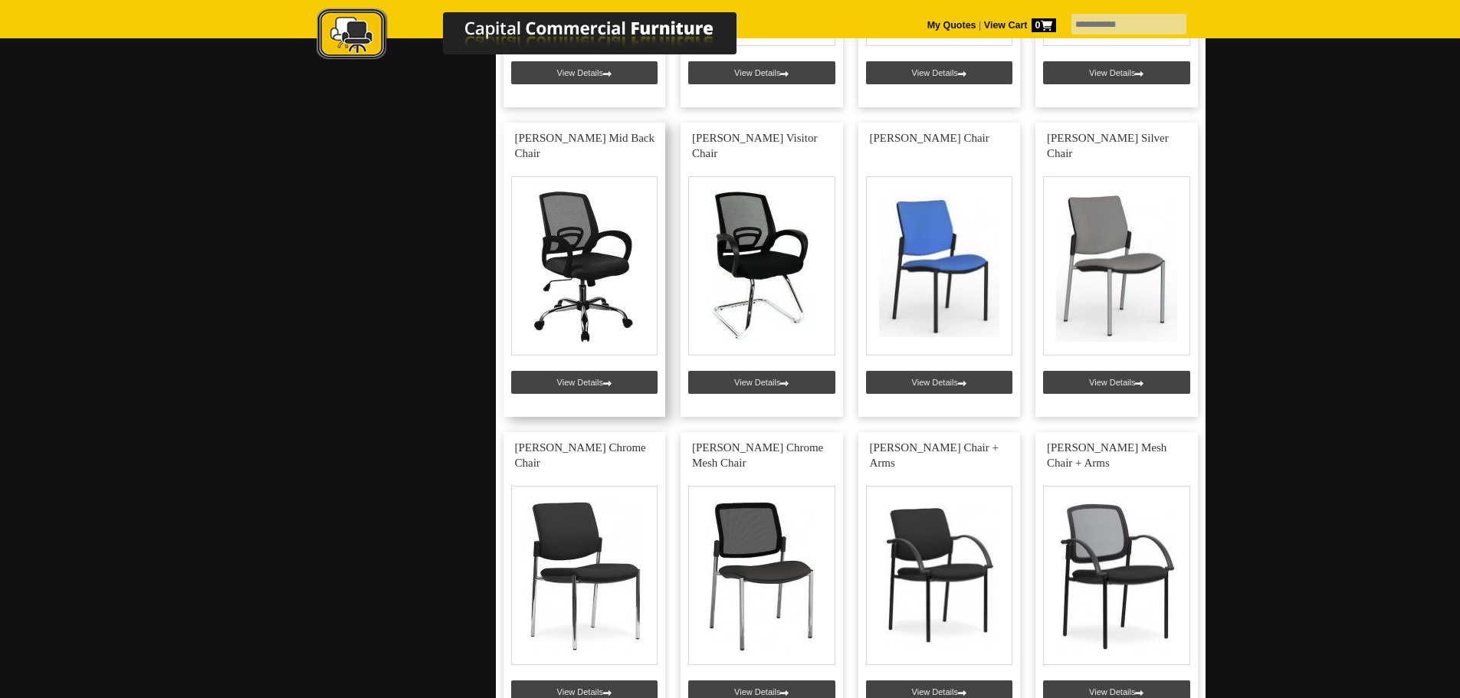 The image size is (1460, 698). What do you see at coordinates (952, 25) in the screenshot?
I see `a: My Quotes` at bounding box center [952, 25].